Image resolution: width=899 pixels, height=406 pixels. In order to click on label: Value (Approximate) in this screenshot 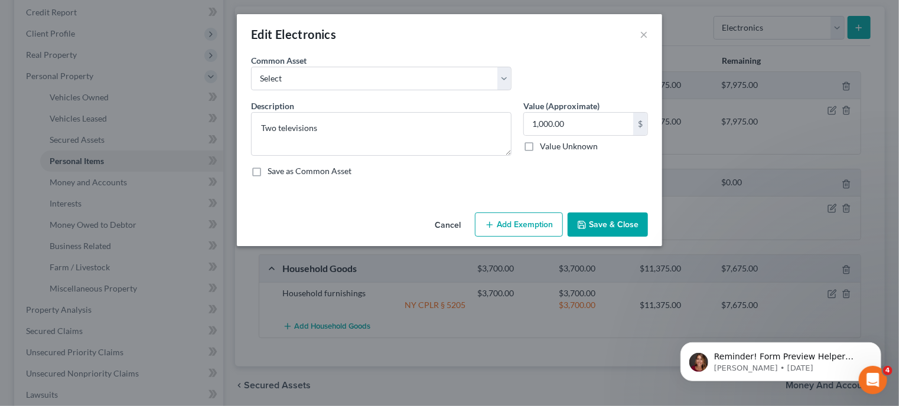, I will do `click(561, 106)`.